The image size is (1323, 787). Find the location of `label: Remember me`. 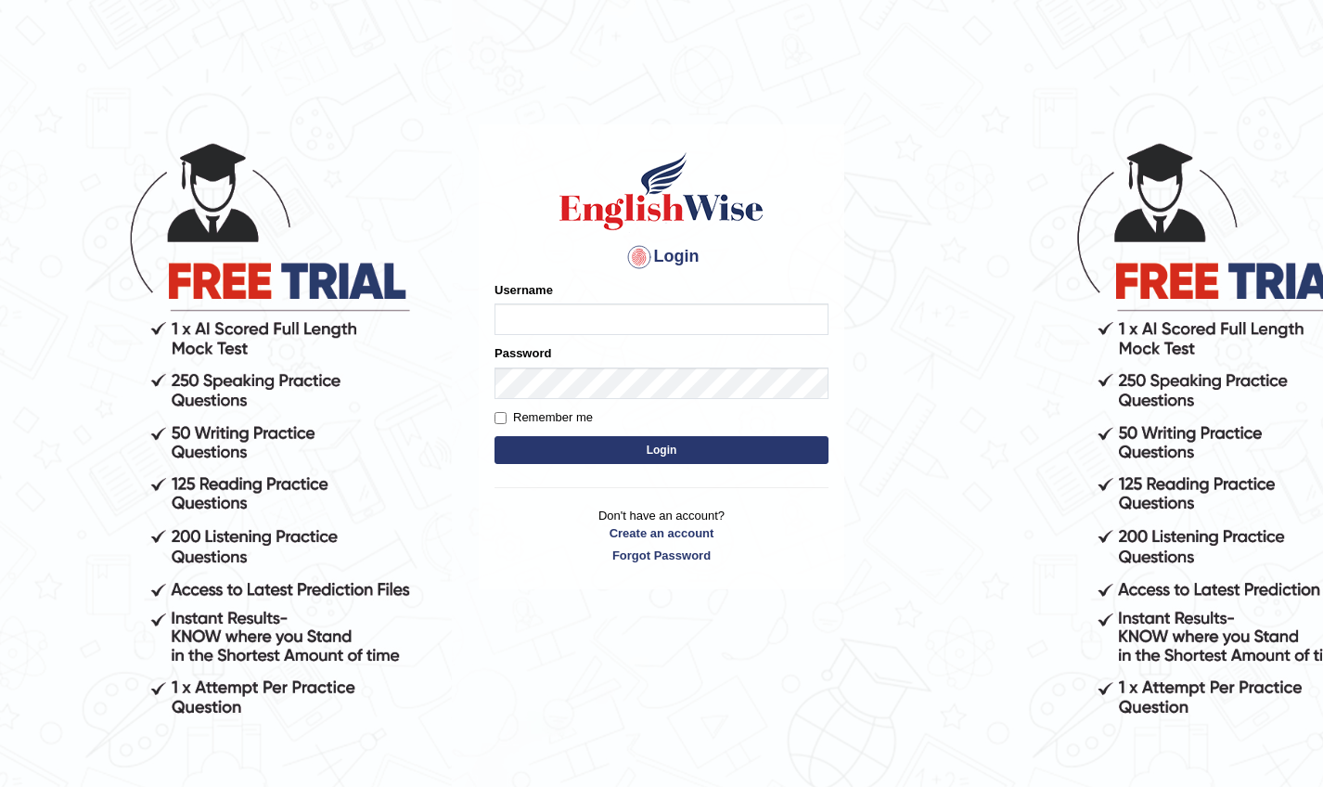

label: Remember me is located at coordinates (544, 417).